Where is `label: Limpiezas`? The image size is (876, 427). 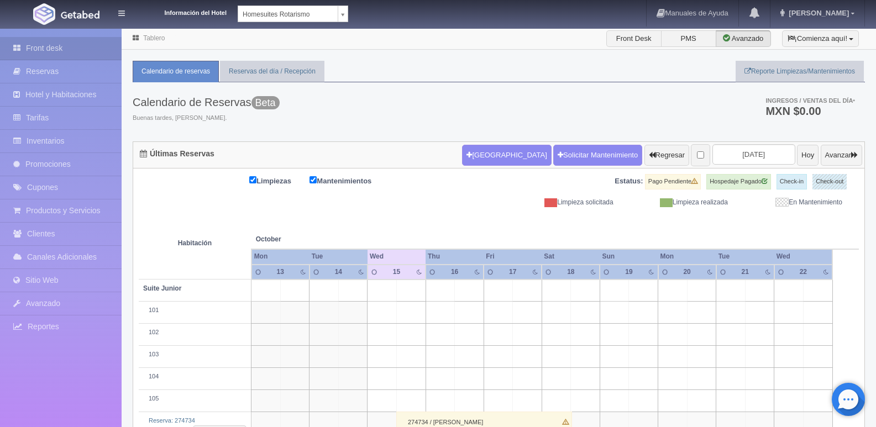 label: Limpiezas is located at coordinates (279, 180).